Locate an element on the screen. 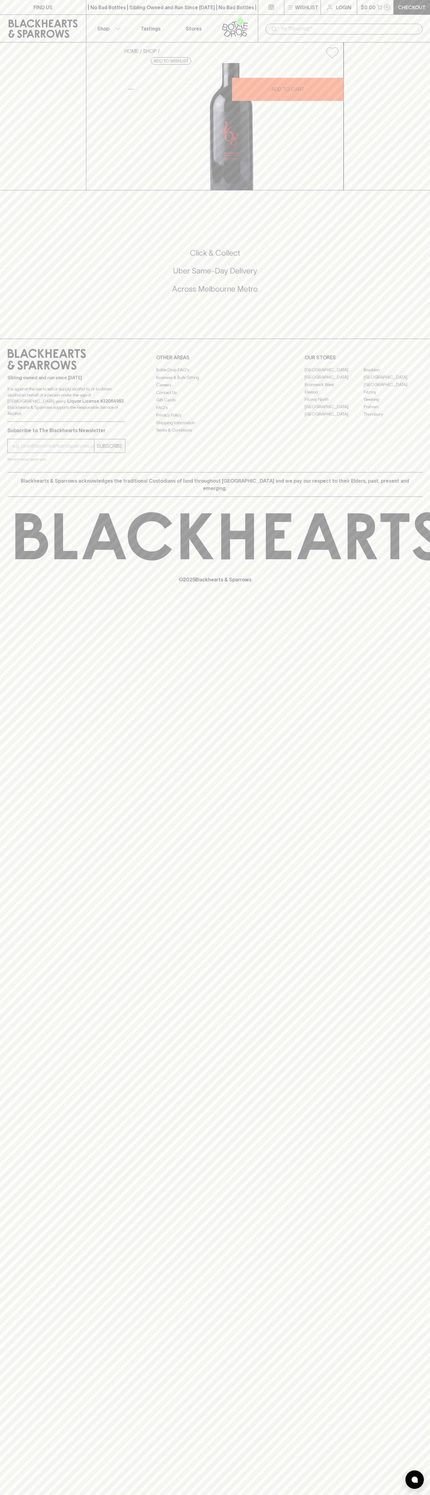 This screenshot has width=430, height=1495. strong: Liquor License #32064953 is located at coordinates (96, 401).